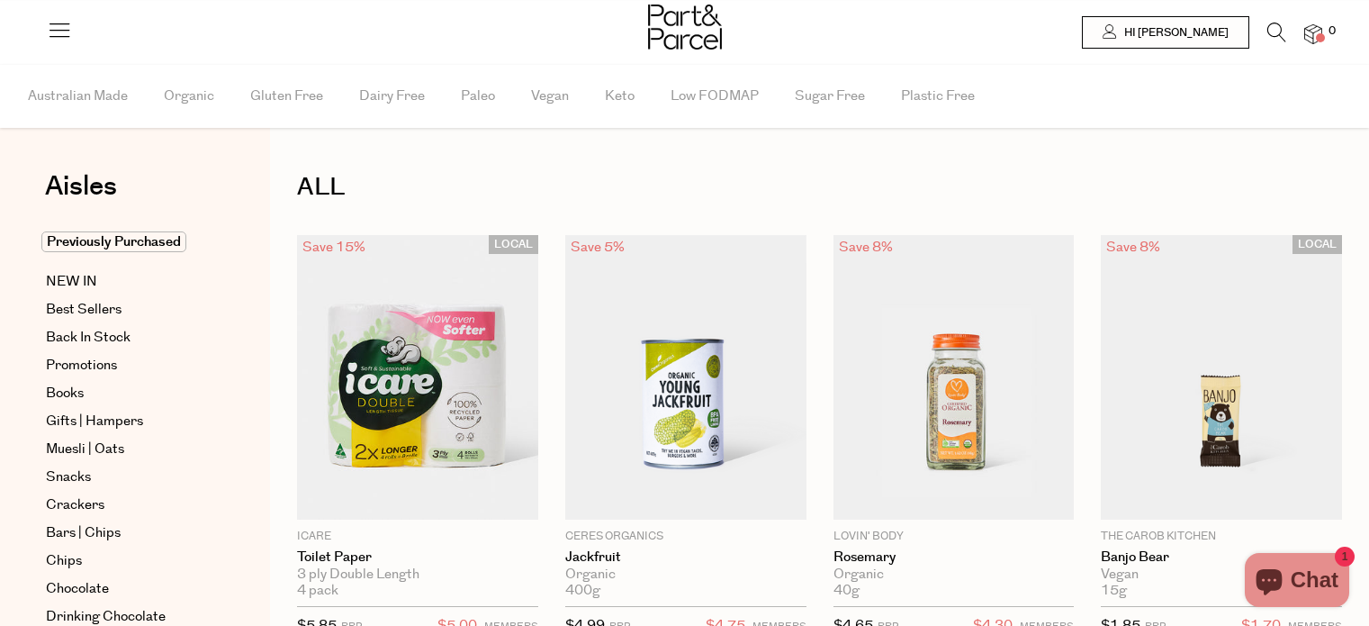 The height and width of the screenshot is (626, 1369). What do you see at coordinates (128, 589) in the screenshot?
I see `a: Chocolate` at bounding box center [128, 589].